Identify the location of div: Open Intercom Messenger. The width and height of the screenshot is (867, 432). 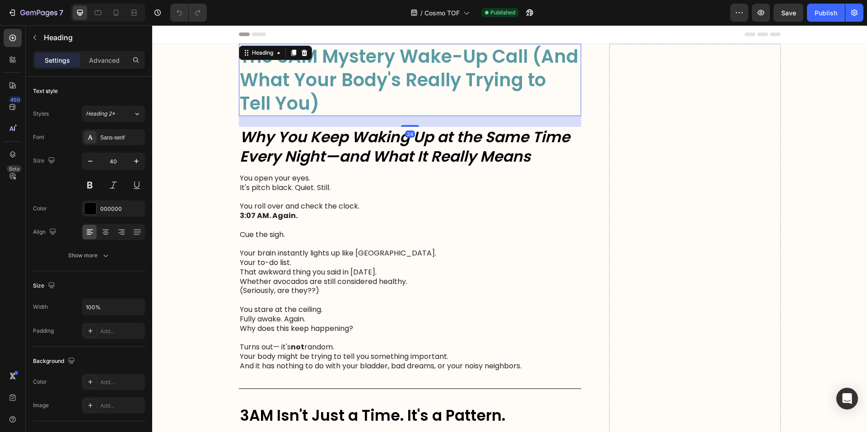
(847, 399).